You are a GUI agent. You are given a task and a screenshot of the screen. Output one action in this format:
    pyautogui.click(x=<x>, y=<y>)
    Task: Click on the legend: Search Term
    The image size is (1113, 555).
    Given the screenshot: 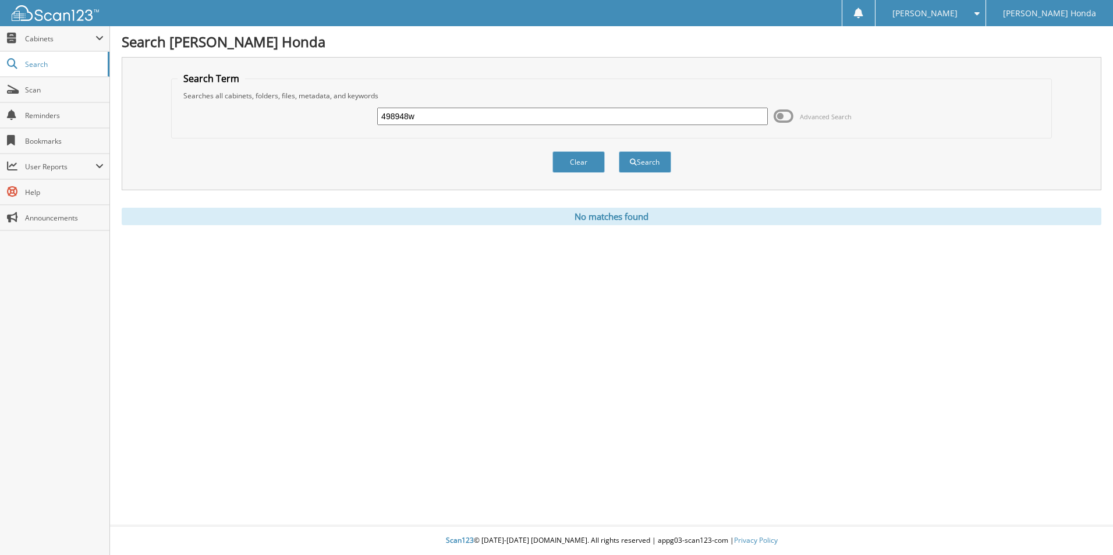 What is the action you would take?
    pyautogui.click(x=211, y=79)
    